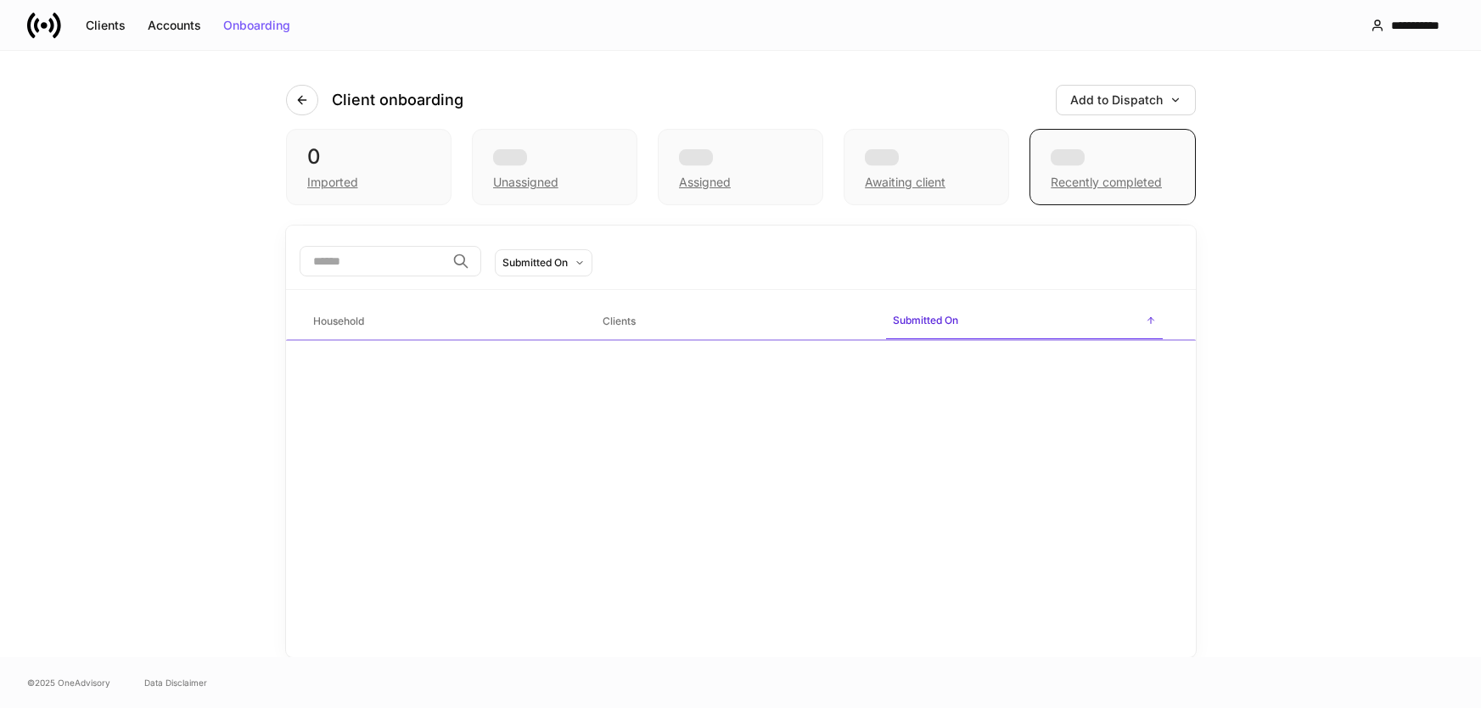  What do you see at coordinates (256, 25) in the screenshot?
I see `button: Onboarding` at bounding box center [256, 25].